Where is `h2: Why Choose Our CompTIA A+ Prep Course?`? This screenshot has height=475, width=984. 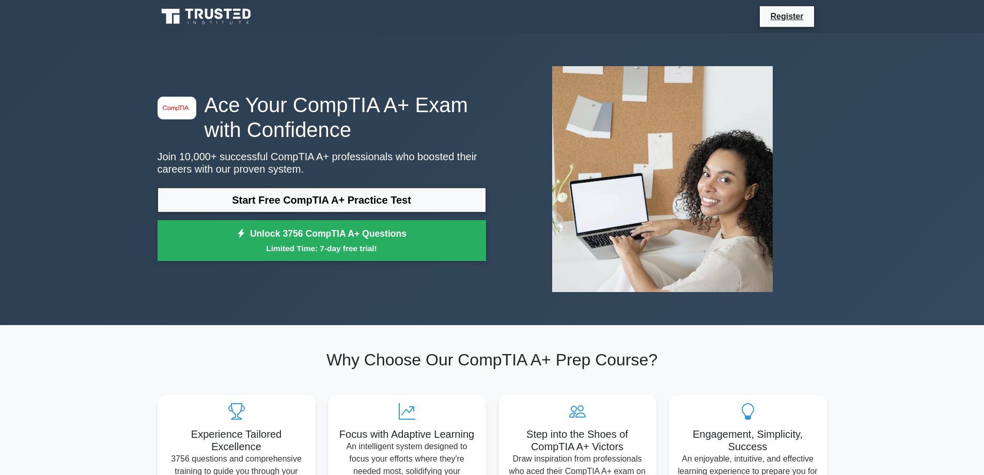 h2: Why Choose Our CompTIA A+ Prep Course? is located at coordinates (492, 359).